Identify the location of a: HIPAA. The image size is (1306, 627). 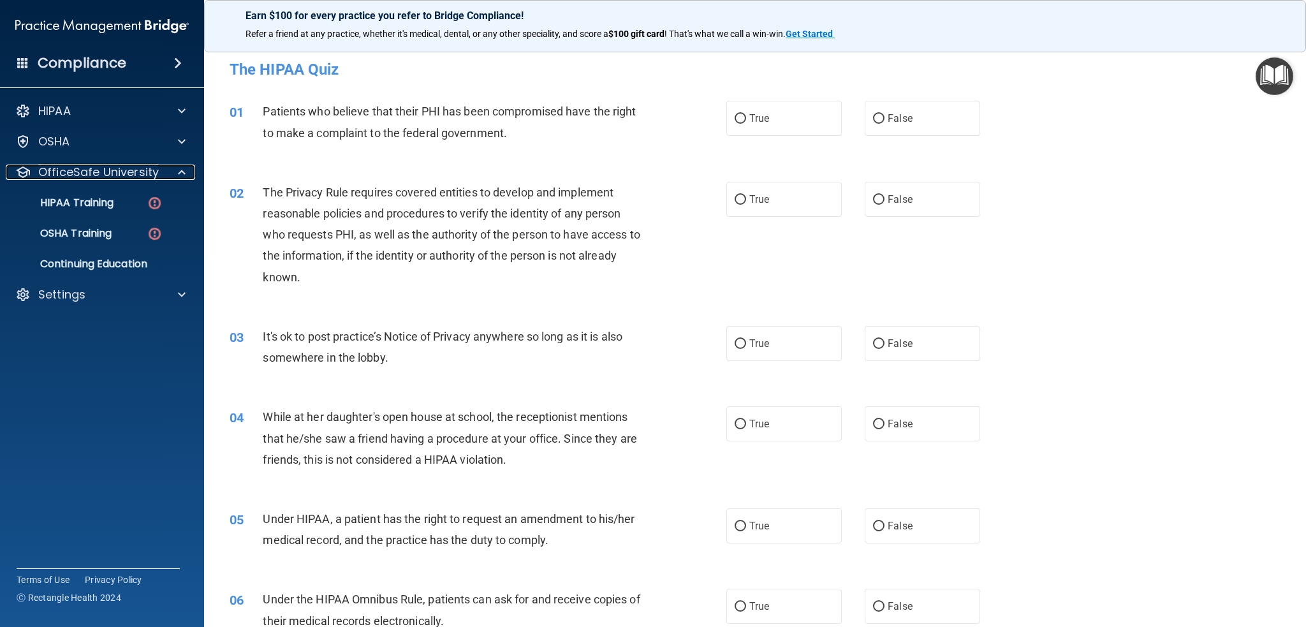
(100, 111).